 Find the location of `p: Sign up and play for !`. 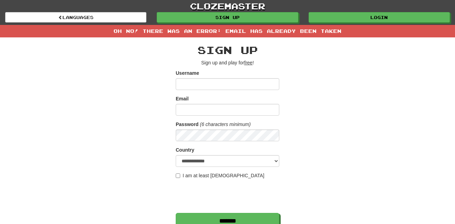

p: Sign up and play for ! is located at coordinates (228, 63).